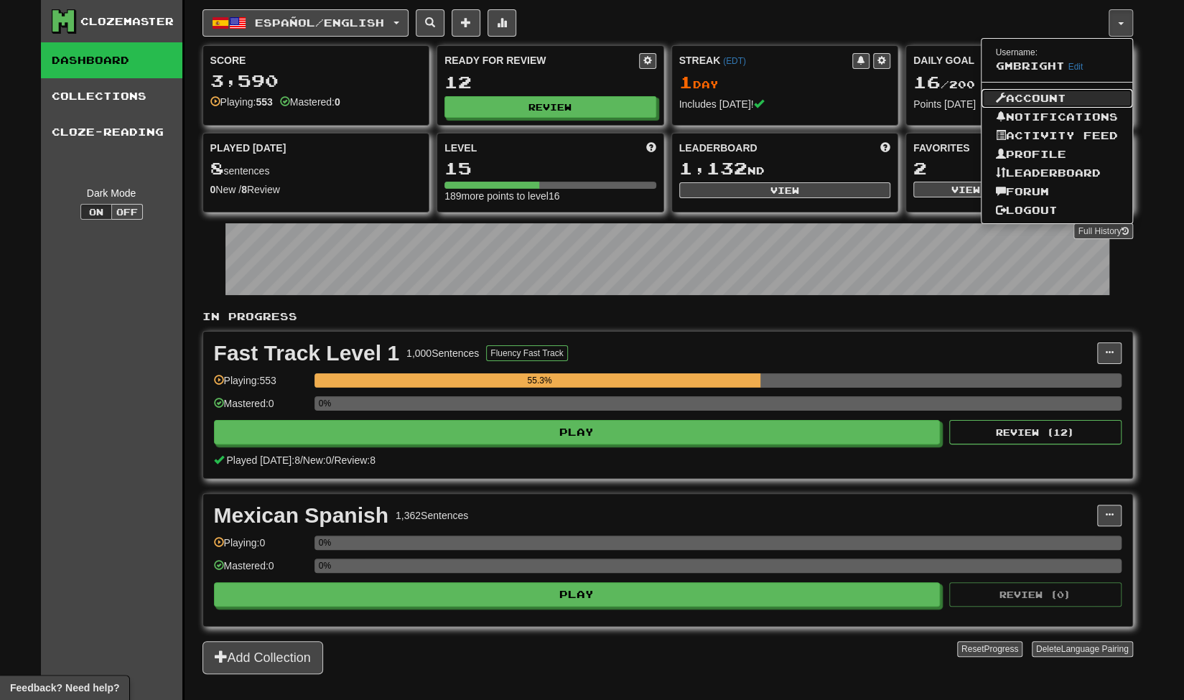  What do you see at coordinates (127, 22) in the screenshot?
I see `div: Clozemaster` at bounding box center [127, 22].